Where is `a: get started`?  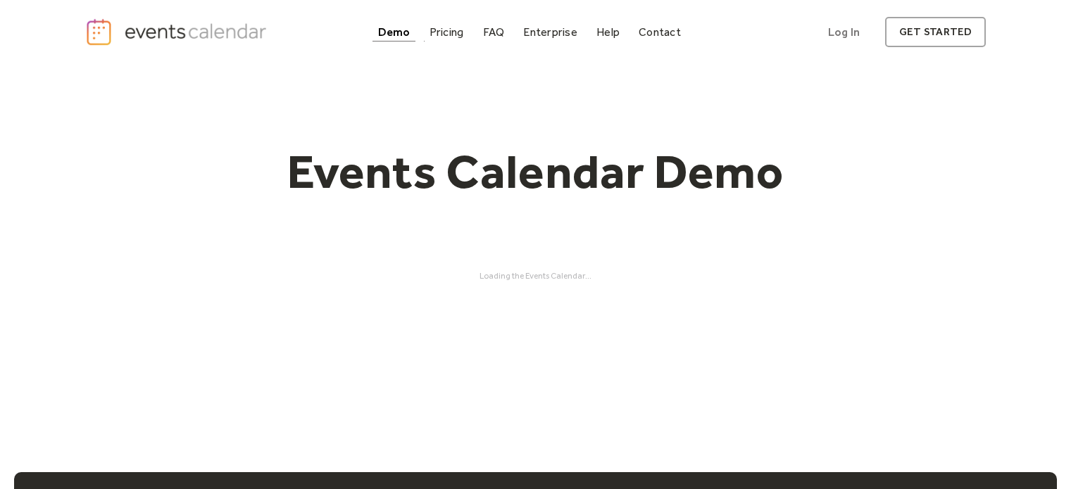 a: get started is located at coordinates (935, 32).